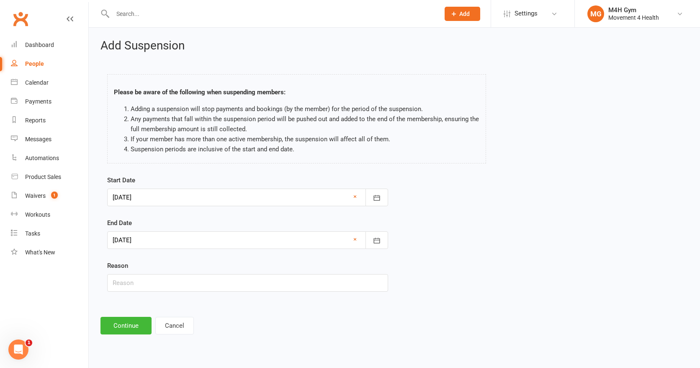  I want to click on a: Workouts, so click(49, 214).